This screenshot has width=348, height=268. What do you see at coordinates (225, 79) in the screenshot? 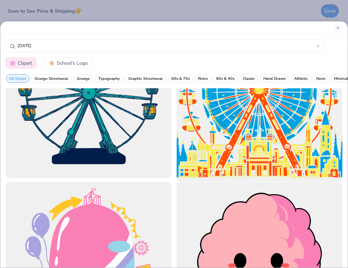
I see `span: 80s & 90s` at bounding box center [225, 79].